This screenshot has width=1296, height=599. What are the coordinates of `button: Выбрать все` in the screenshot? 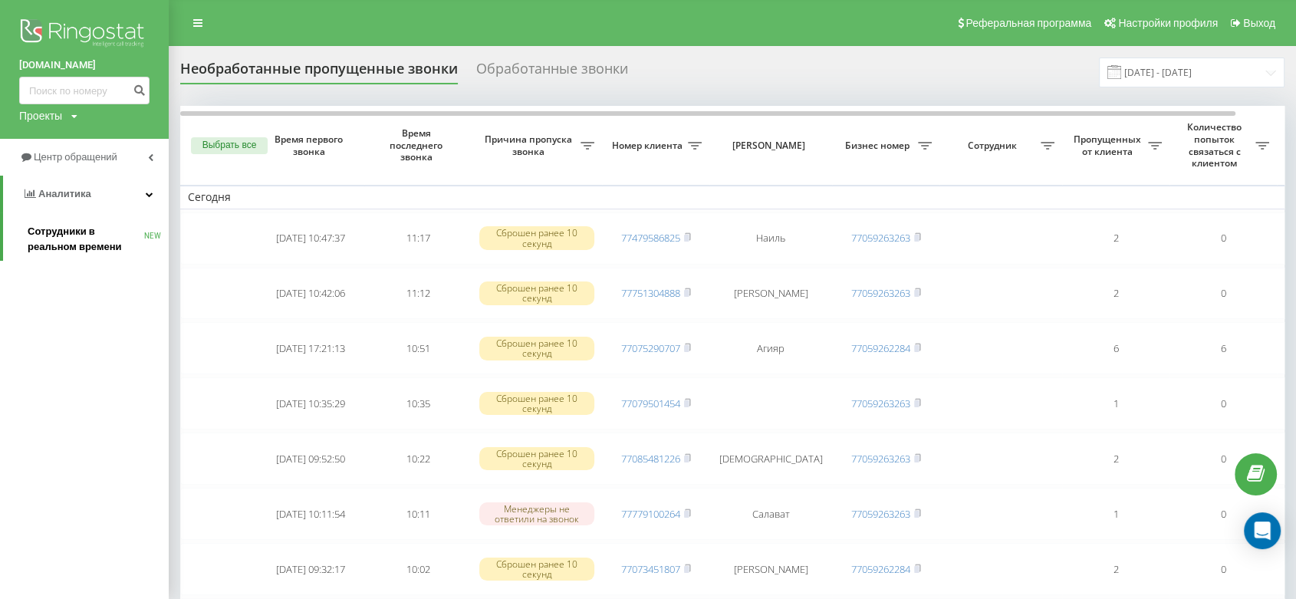 It's located at (229, 146).